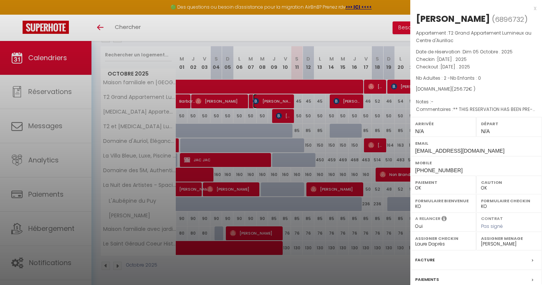  Describe the element at coordinates (509, 201) in the screenshot. I see `label: Formulaire Checkin` at that location.